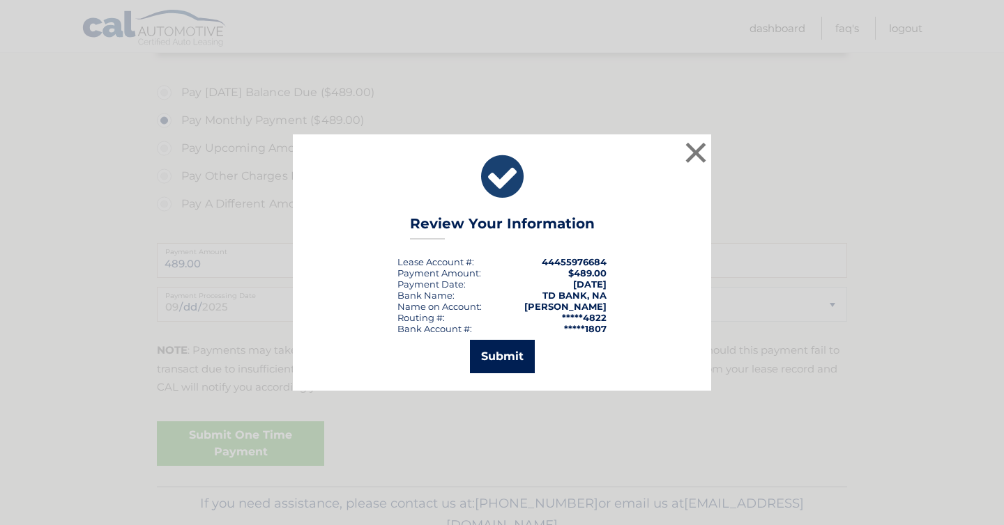 This screenshot has height=525, width=1004. What do you see at coordinates (439, 307) in the screenshot?
I see `div: Name on Account:` at bounding box center [439, 307].